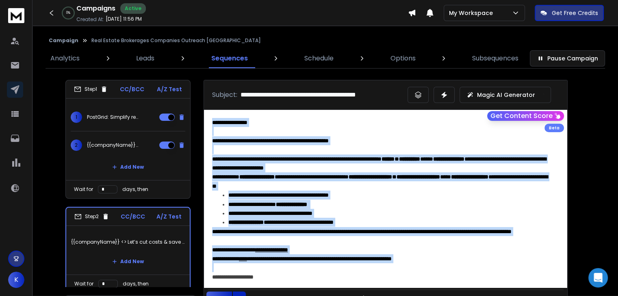 This screenshot has height=296, width=618. Describe the element at coordinates (133, 9) in the screenshot. I see `div: Active` at that location.